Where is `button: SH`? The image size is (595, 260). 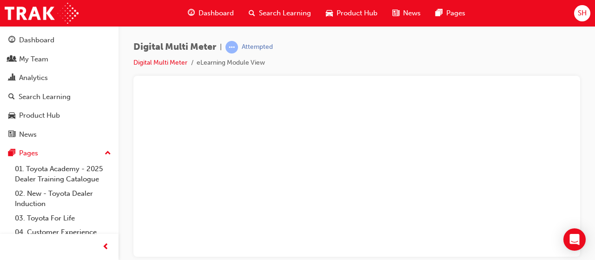 button: SH is located at coordinates (582, 13).